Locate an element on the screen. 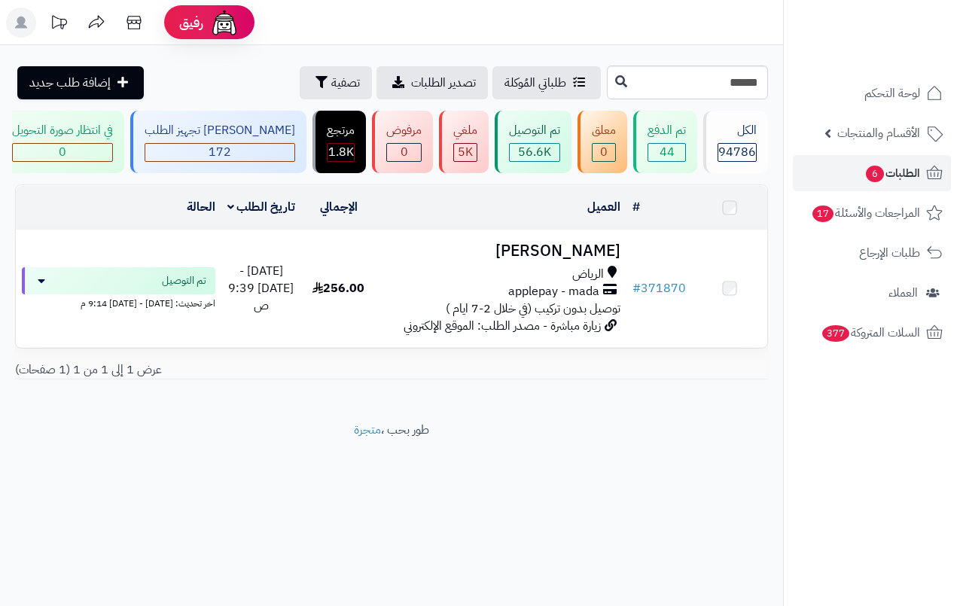 Image resolution: width=960 pixels, height=606 pixels. div: 44 is located at coordinates (666, 152).